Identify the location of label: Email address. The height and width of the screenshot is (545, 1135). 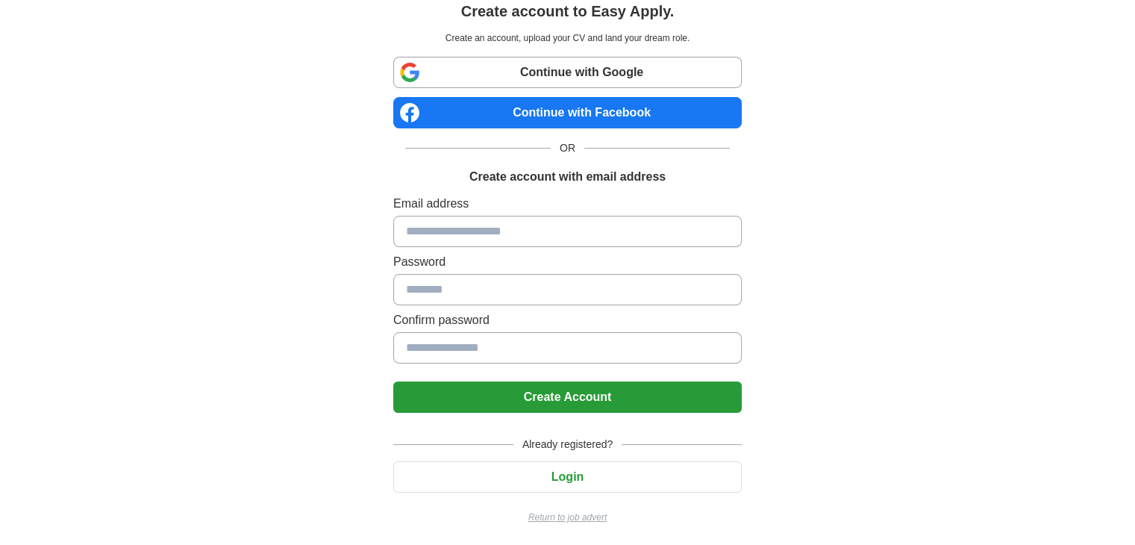
(567, 204).